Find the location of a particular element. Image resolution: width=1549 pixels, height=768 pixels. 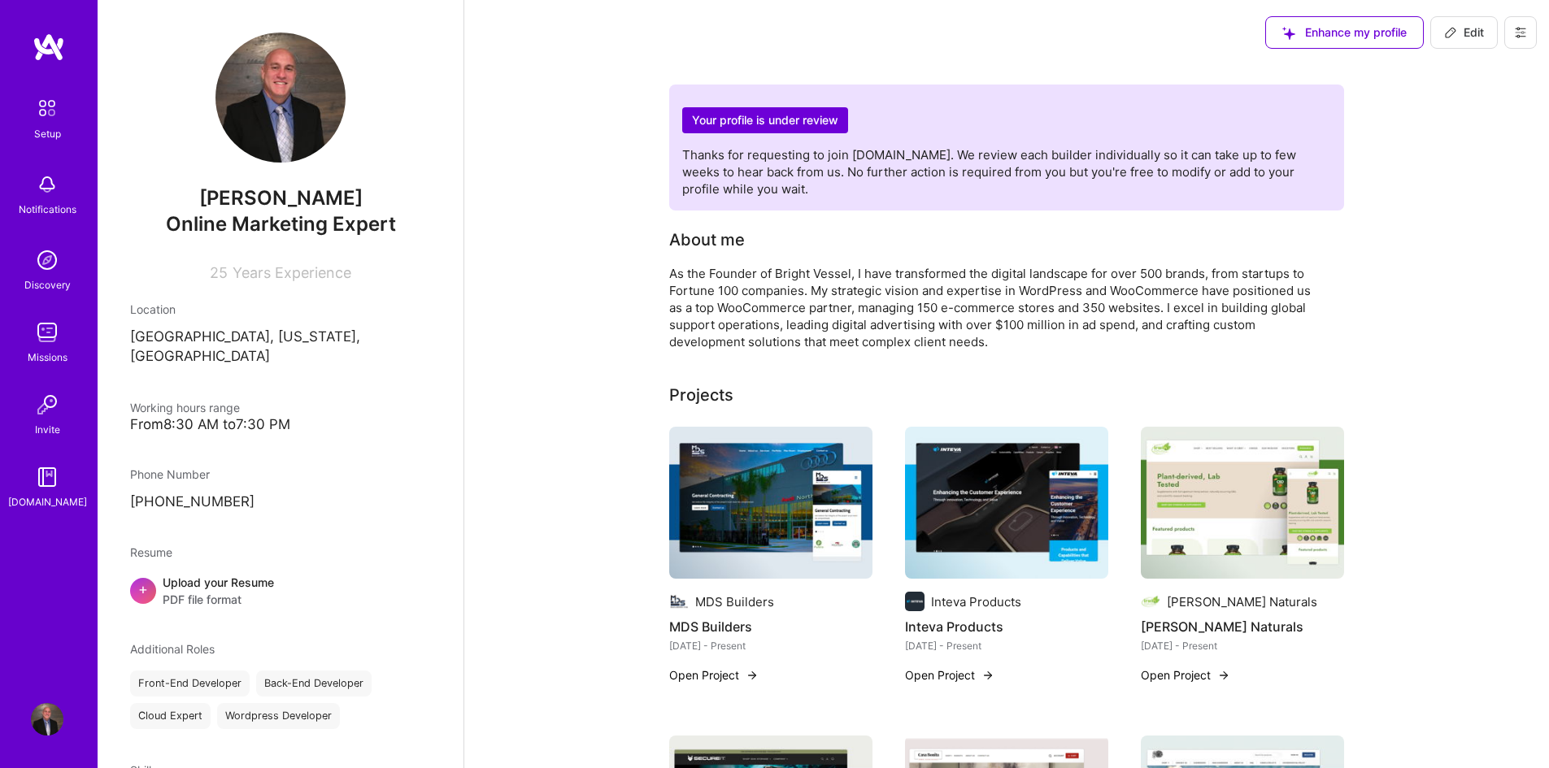

h4: Inteva Products is located at coordinates (1006, 627).